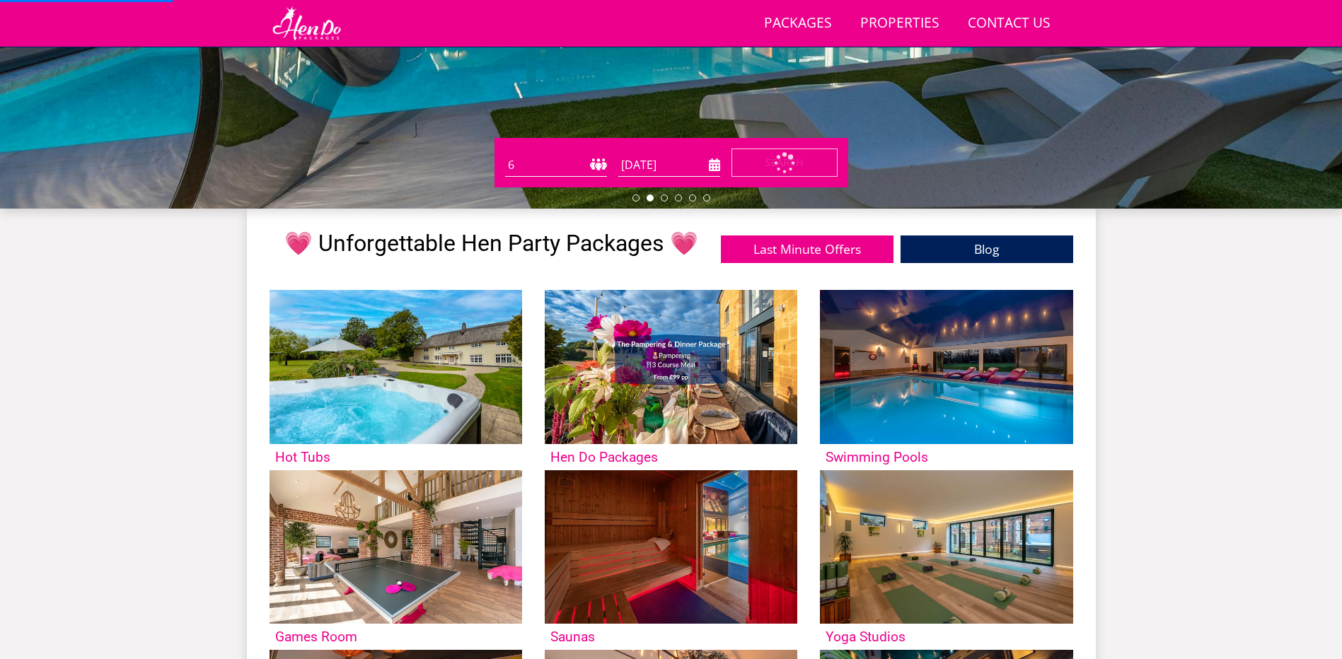  Describe the element at coordinates (395, 637) in the screenshot. I see `h3: Games Room` at that location.